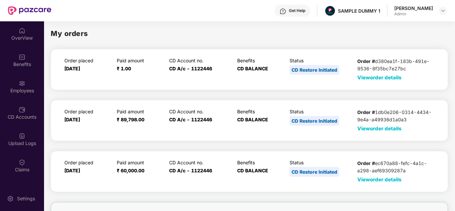 This screenshot has width=455, height=211. Describe the element at coordinates (22, 31) in the screenshot. I see `img: svg+xml;base64,PHN2ZyBpZD0iSG9tZSIgeG1sbnM9Imh0dHA6Ly93d3cudzMub3JnLzIwMDAvc3ZnIiB3aWR0aD0iMjAiIG...` at that location.